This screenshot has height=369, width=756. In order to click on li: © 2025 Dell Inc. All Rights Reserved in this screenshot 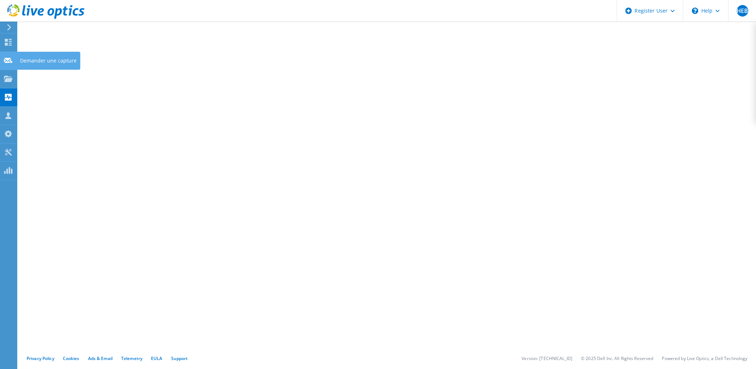, I will do `click(616, 358)`.